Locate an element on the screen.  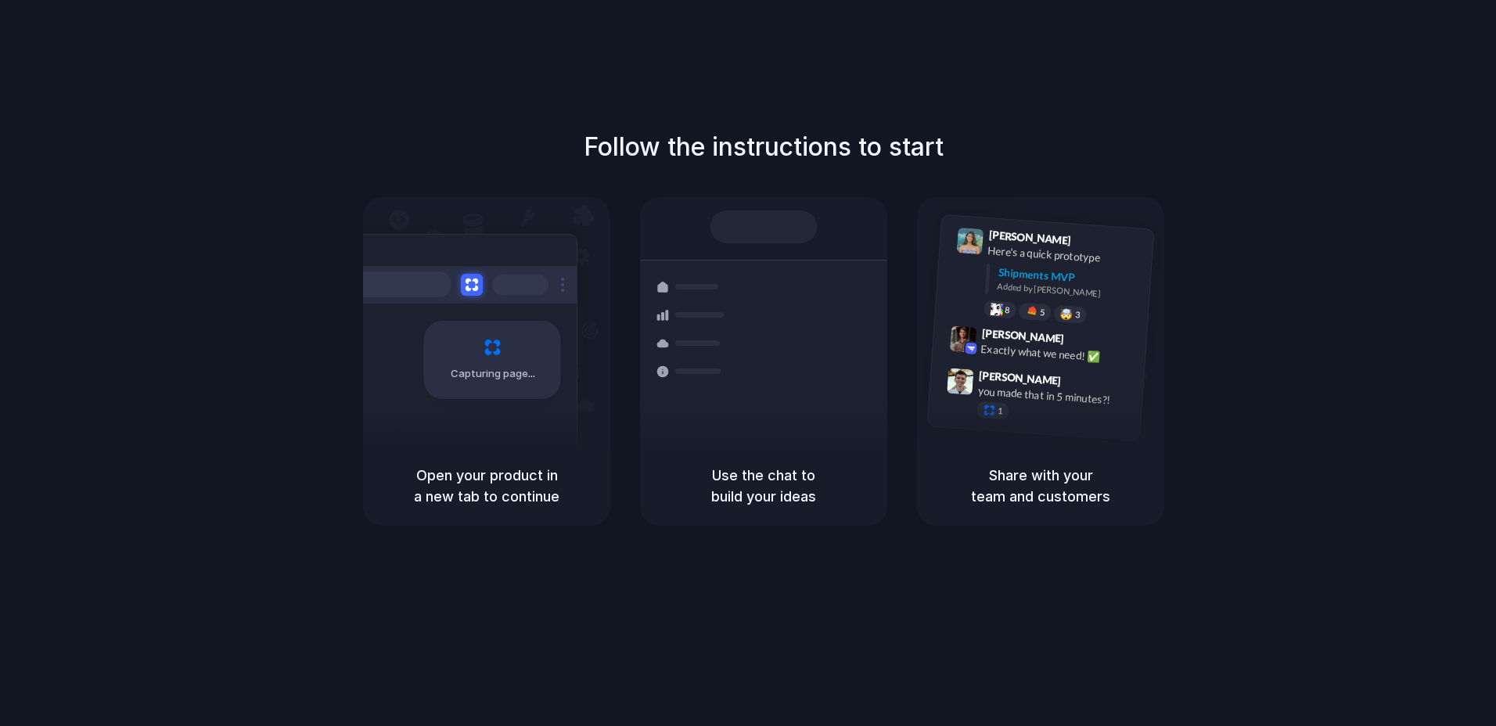
span: 1 is located at coordinates (1000, 410).